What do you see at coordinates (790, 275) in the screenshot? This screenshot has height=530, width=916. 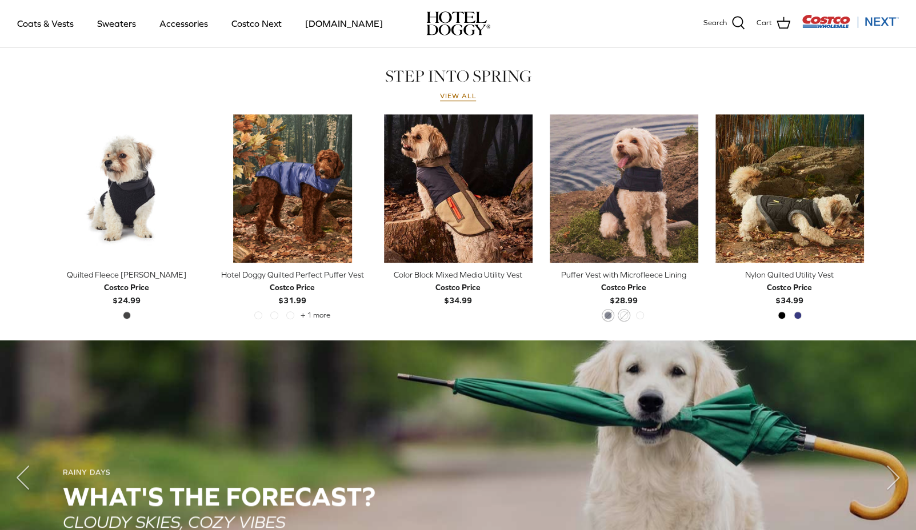 I see `div: Nylon Quilted Utility Vest` at bounding box center [790, 275].